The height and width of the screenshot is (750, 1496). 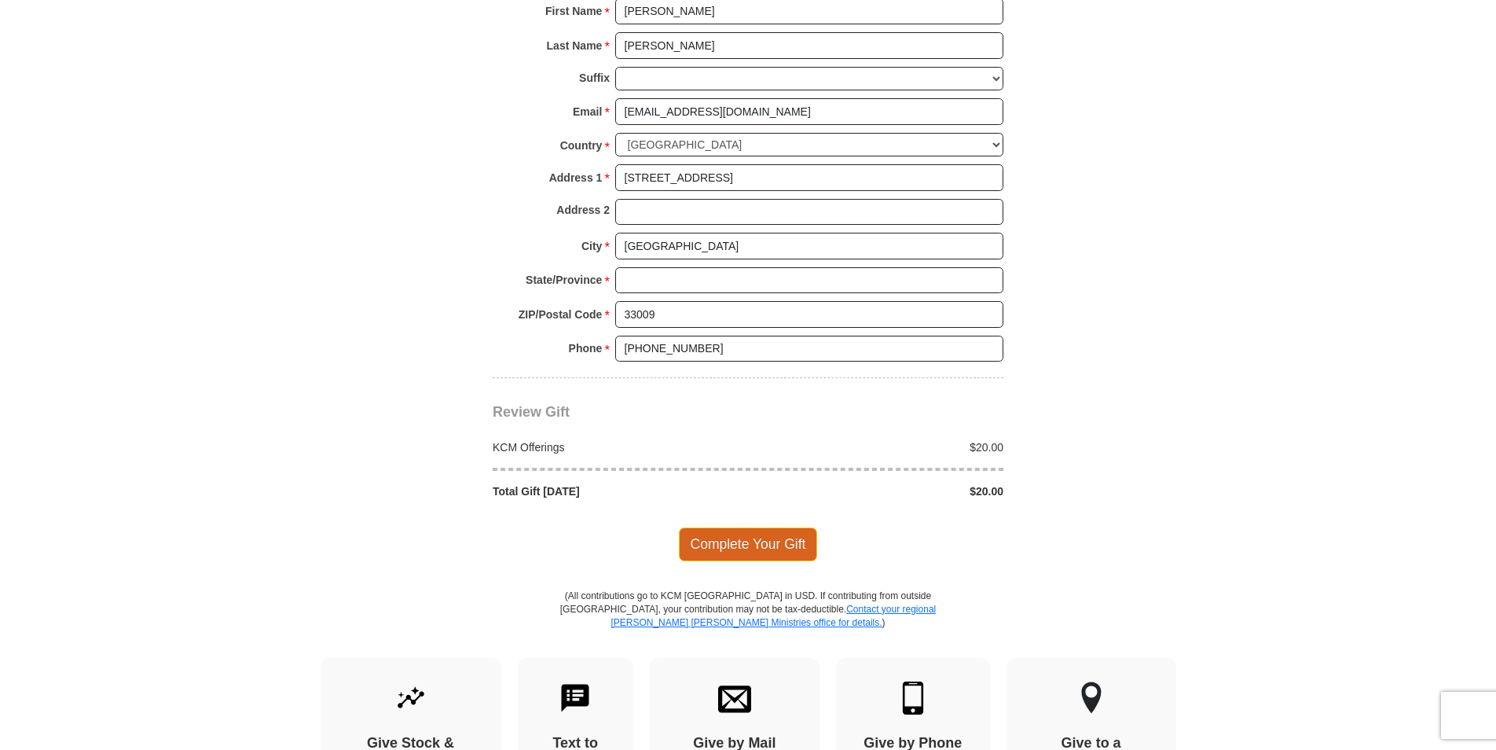 What do you see at coordinates (585, 348) in the screenshot?
I see `strong: Phone` at bounding box center [585, 348].